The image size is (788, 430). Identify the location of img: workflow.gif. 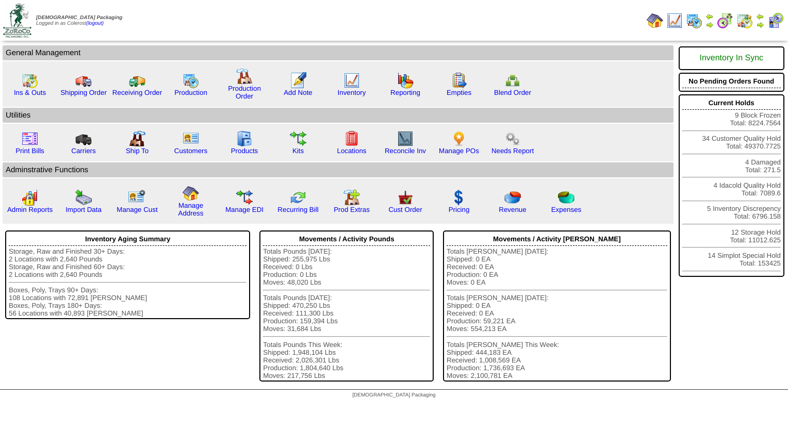
(298, 139).